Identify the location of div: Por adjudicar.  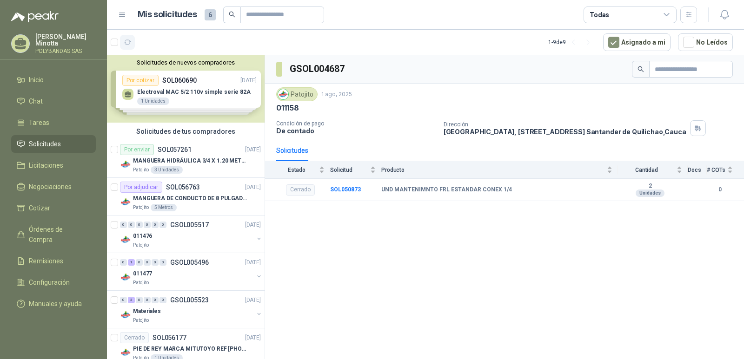
(141, 187).